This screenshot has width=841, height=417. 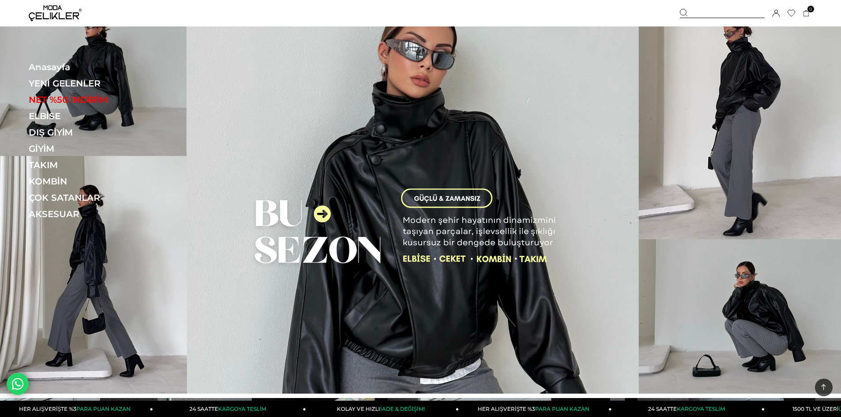 What do you see at coordinates (811, 9) in the screenshot?
I see `span: 0` at bounding box center [811, 9].